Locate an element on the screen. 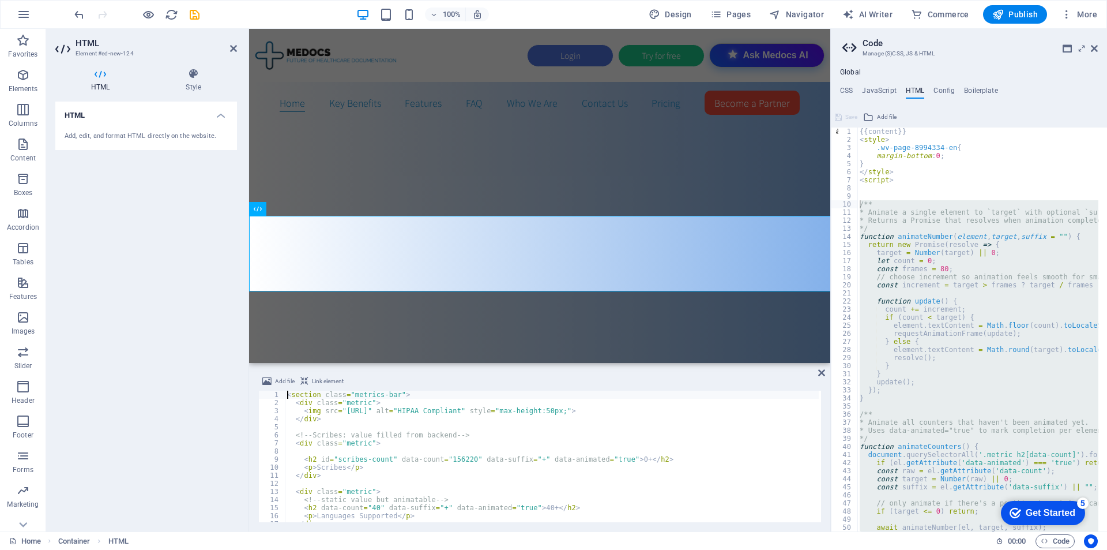 The image size is (1107, 550). h4: Global is located at coordinates (851, 73).